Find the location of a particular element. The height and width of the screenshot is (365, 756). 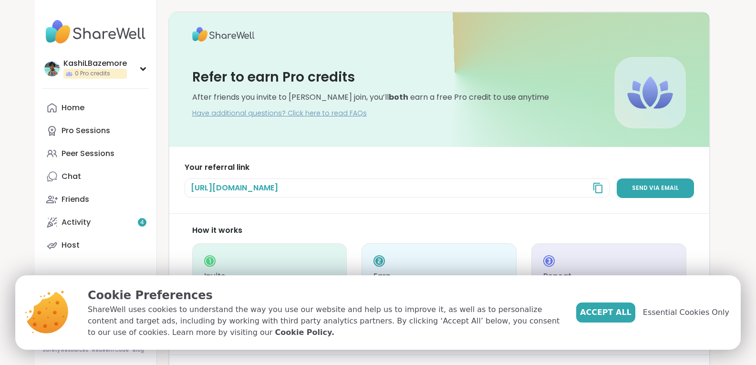

a: Blog is located at coordinates (138, 350).